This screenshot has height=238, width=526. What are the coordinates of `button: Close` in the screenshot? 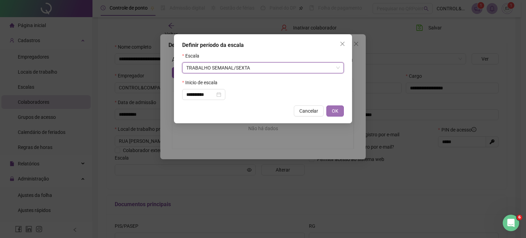 It's located at (342, 44).